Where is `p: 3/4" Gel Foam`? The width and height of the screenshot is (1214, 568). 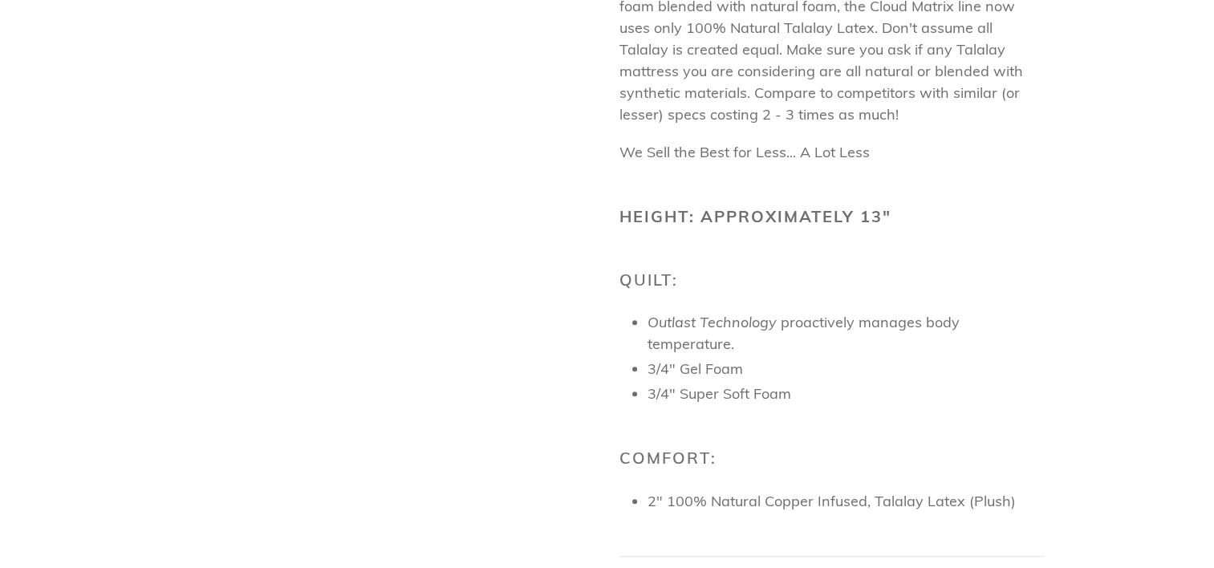
p: 3/4" Gel Foam is located at coordinates (845, 368).